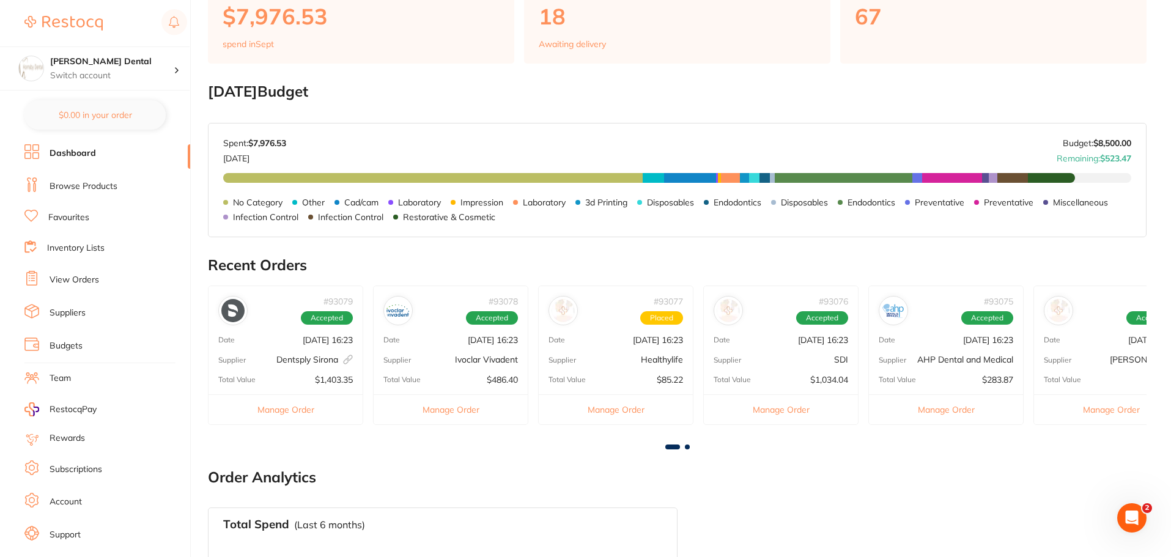  Describe the element at coordinates (361, 202) in the screenshot. I see `p: Cad/cam` at that location.